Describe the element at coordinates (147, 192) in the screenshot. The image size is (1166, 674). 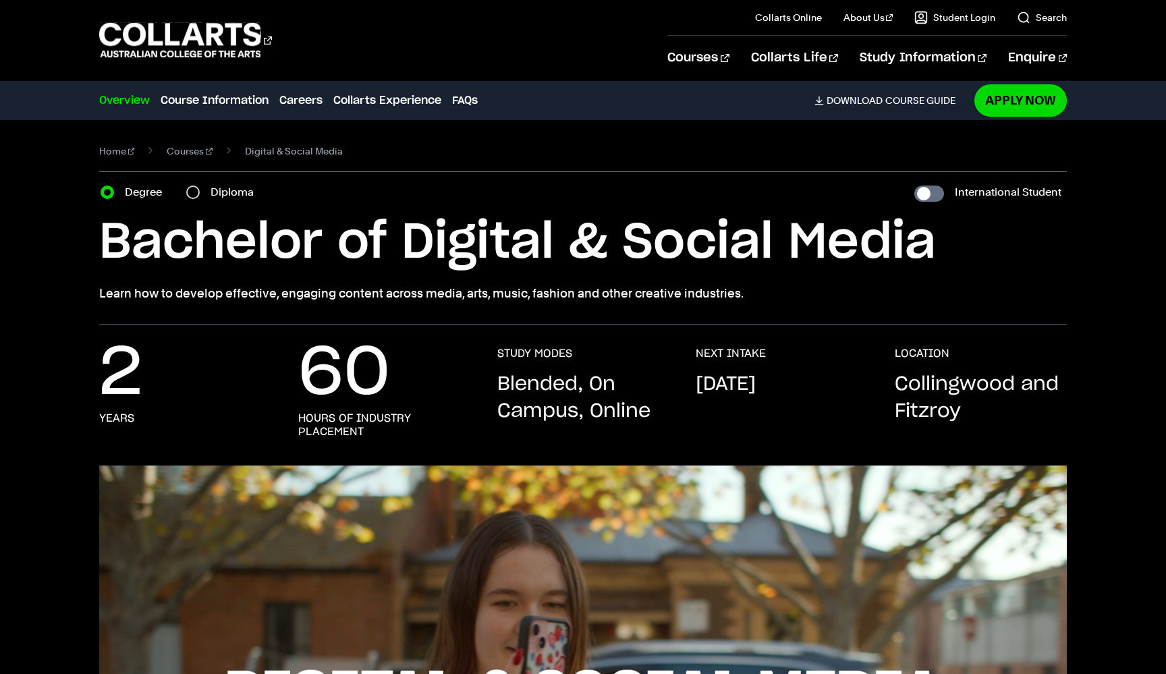
I see `label: Degree` at that location.